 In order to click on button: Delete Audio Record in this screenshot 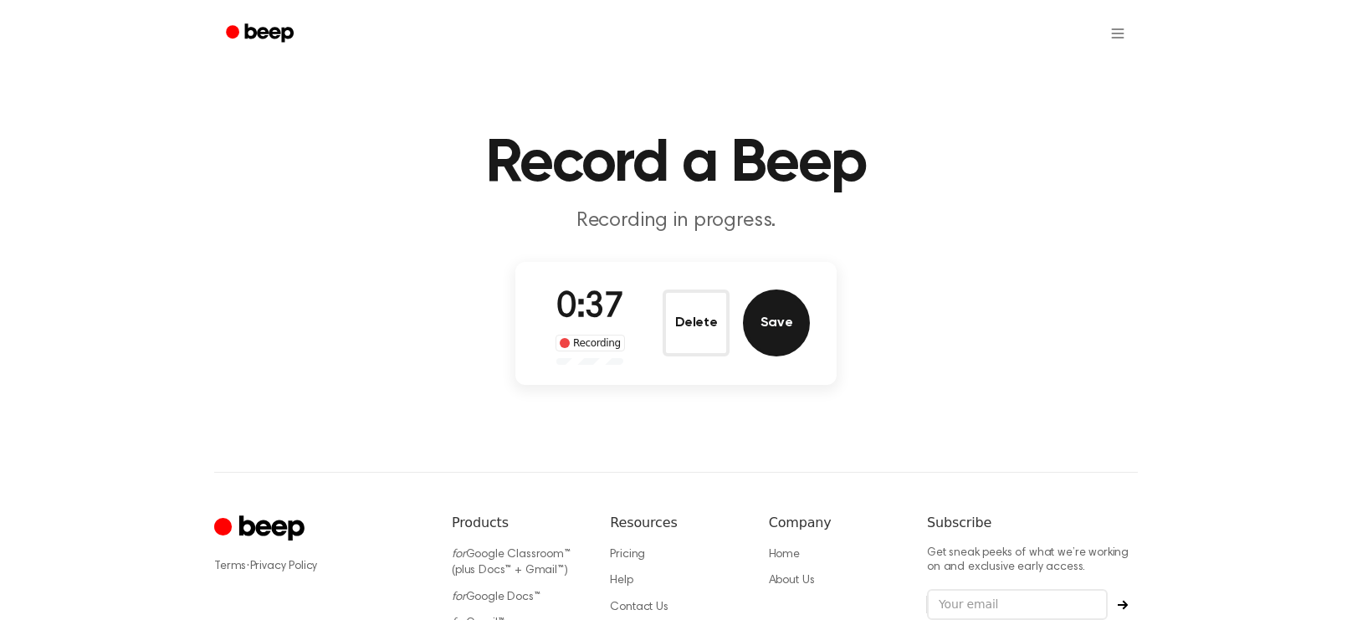, I will do `click(696, 323)`.